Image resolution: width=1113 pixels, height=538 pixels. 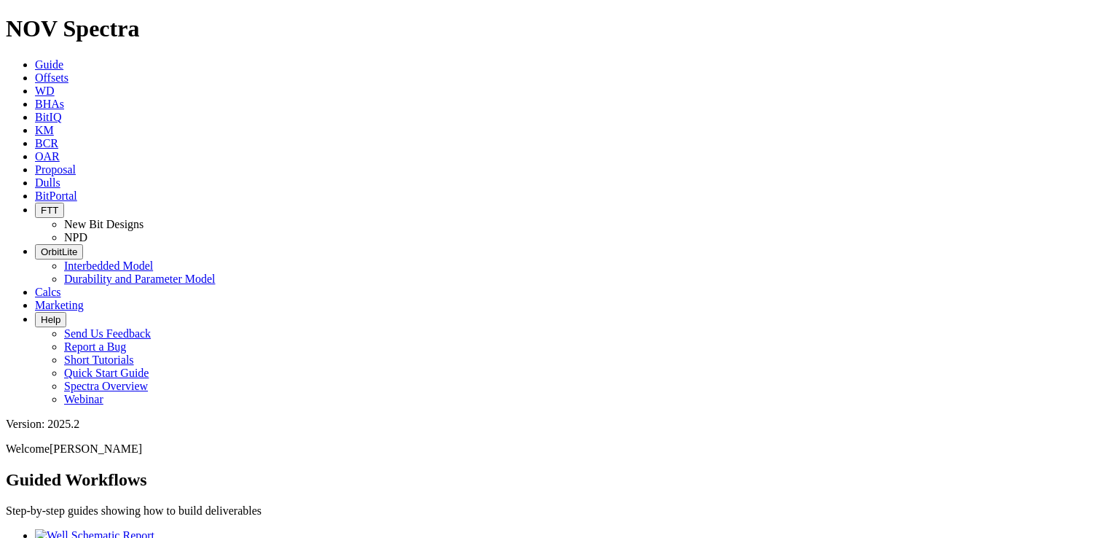 I want to click on span: Calcs, so click(x=48, y=291).